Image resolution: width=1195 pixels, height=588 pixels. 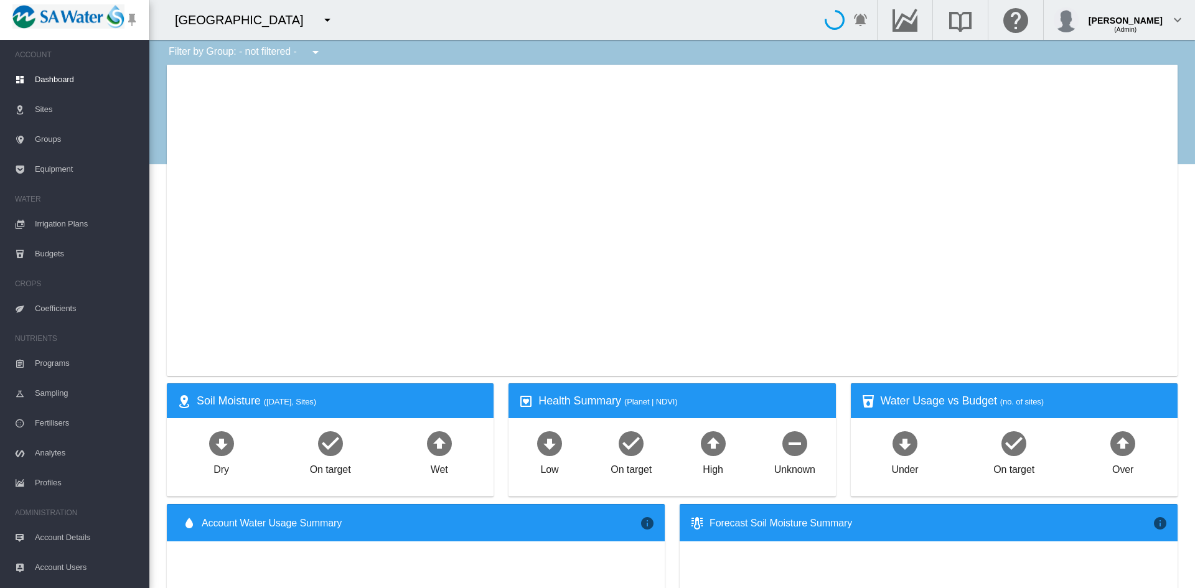 What do you see at coordinates (77, 513) in the screenshot?
I see `span: ADMINISTRATION` at bounding box center [77, 513].